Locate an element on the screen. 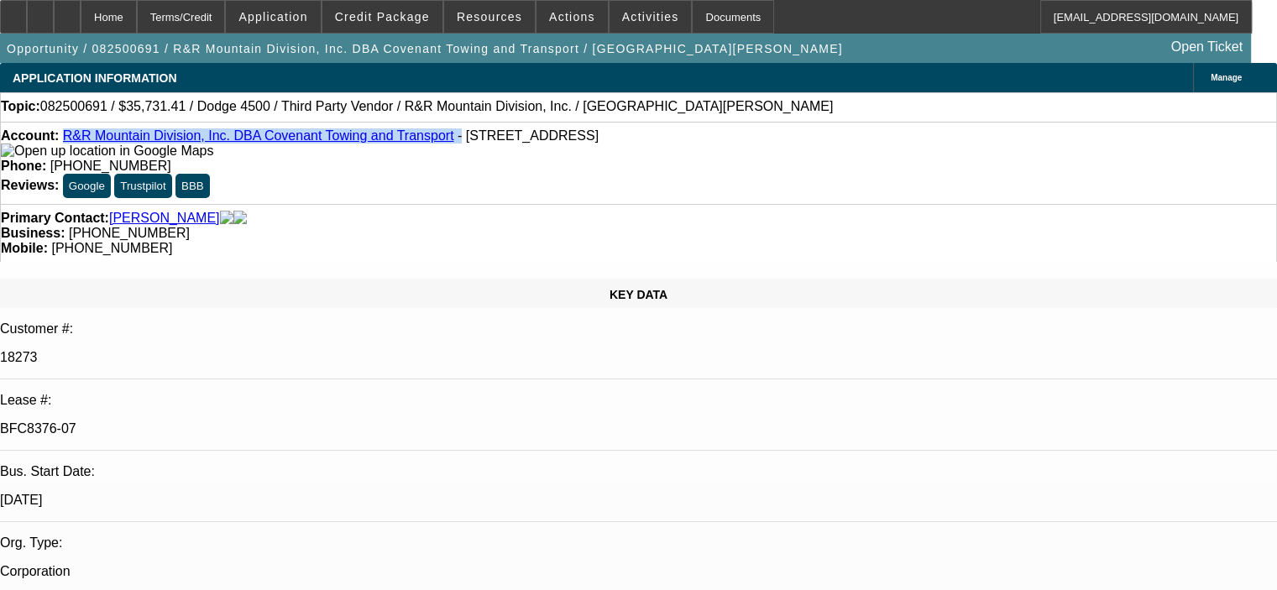 This screenshot has width=1277, height=590. button: Trustpilot is located at coordinates (143, 186).